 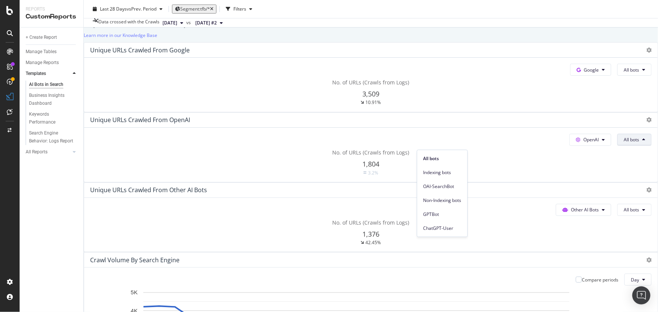 I want to click on a: Business Insights Dashboard, so click(x=54, y=100).